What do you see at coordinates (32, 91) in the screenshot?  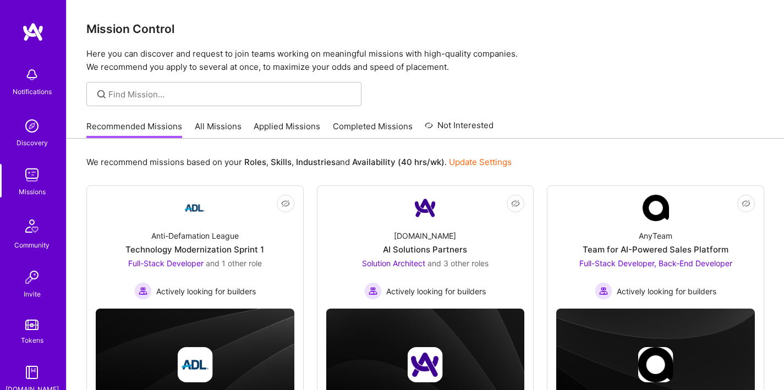 I see `div: Notifications` at bounding box center [32, 91].